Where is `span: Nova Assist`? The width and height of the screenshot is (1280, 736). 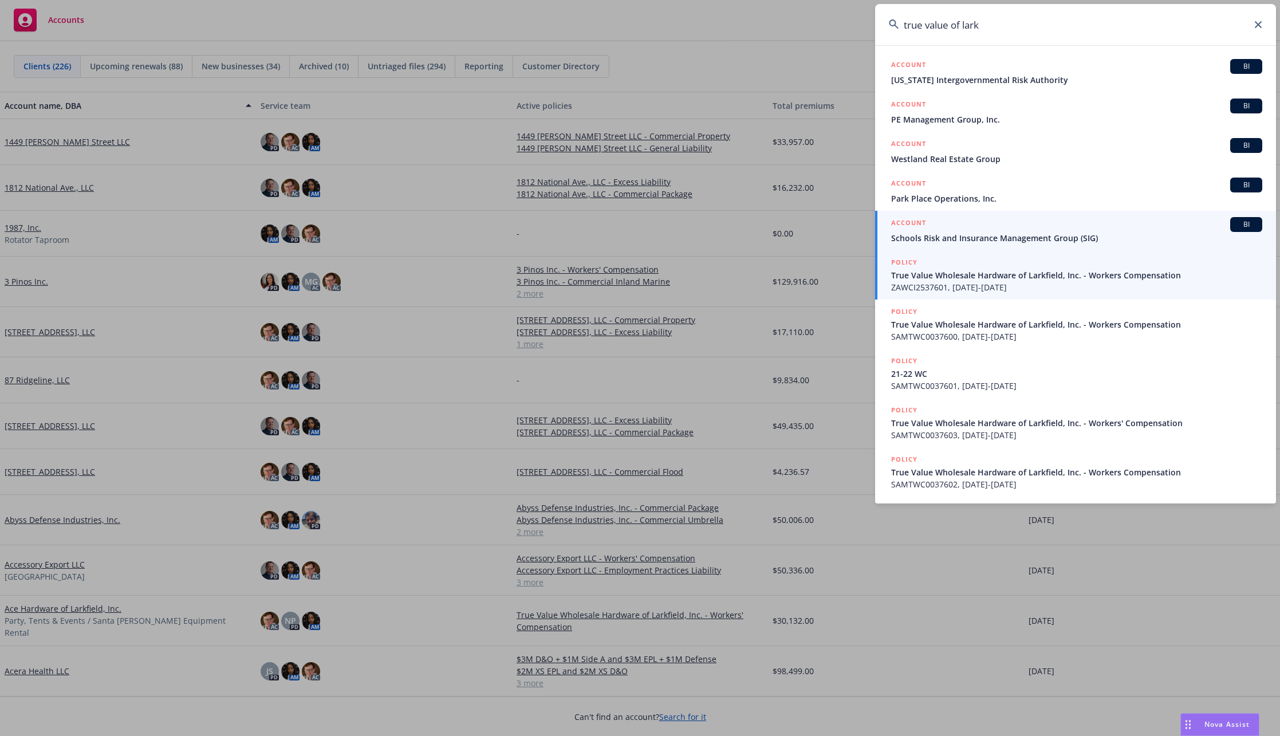 span: Nova Assist is located at coordinates (1226, 724).